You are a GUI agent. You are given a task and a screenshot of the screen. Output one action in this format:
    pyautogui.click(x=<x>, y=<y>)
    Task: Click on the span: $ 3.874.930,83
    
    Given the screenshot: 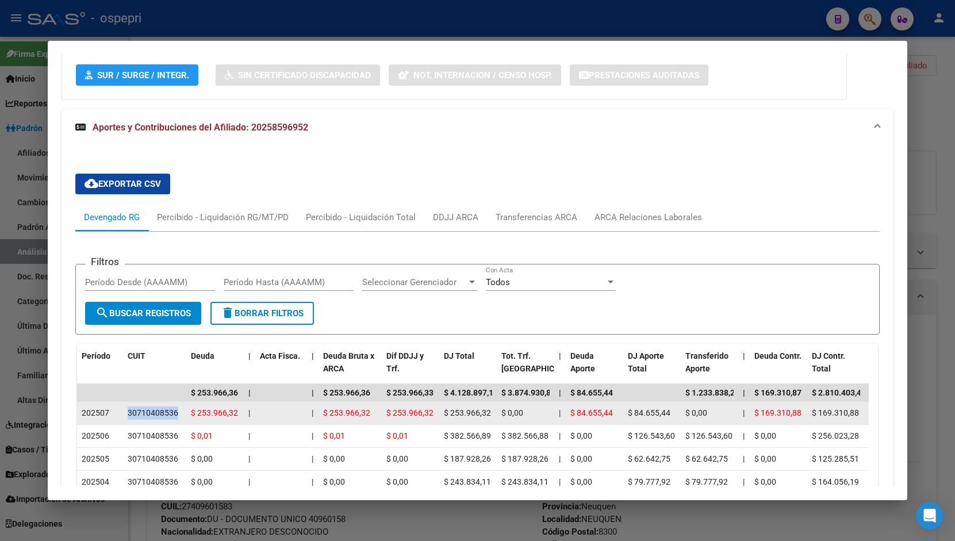 What is the action you would take?
    pyautogui.click(x=528, y=393)
    